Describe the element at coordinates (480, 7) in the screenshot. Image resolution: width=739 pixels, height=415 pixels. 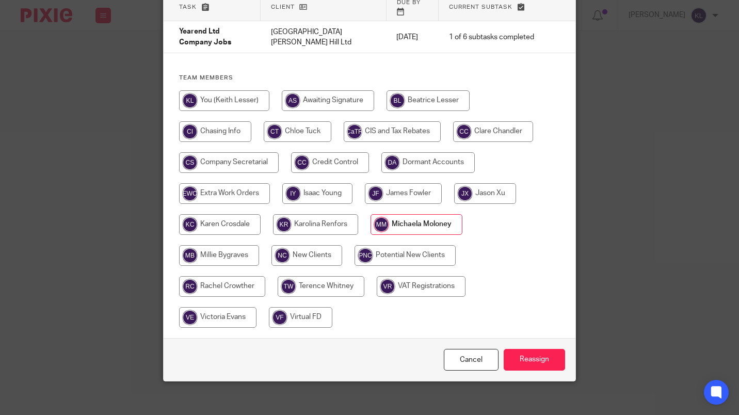
I see `span: Current subtask` at that location.